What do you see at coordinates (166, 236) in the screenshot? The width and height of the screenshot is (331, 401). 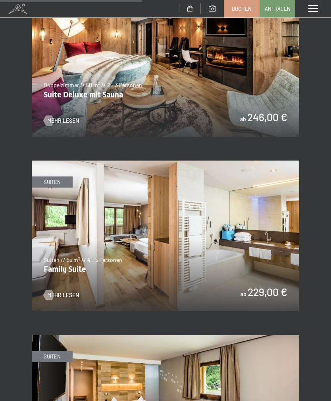 I see `img: Family Suite` at bounding box center [166, 236].